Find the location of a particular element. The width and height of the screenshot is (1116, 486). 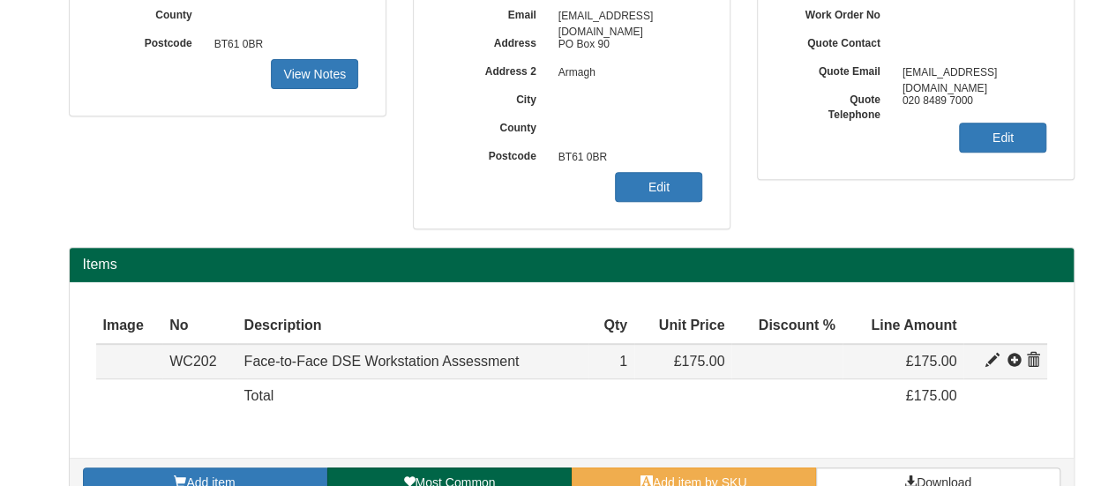

label: Quote Telephone is located at coordinates (839, 105).